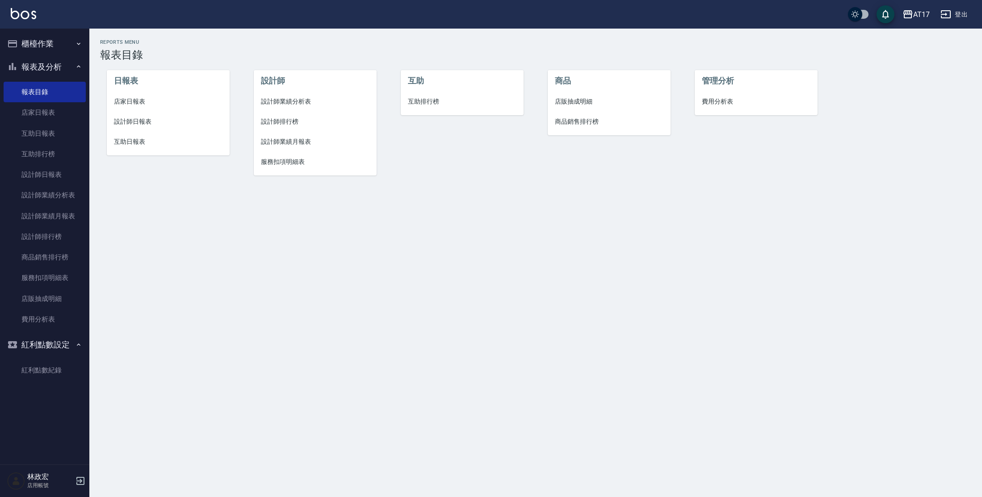  Describe the element at coordinates (922, 14) in the screenshot. I see `div: AT17` at that location.